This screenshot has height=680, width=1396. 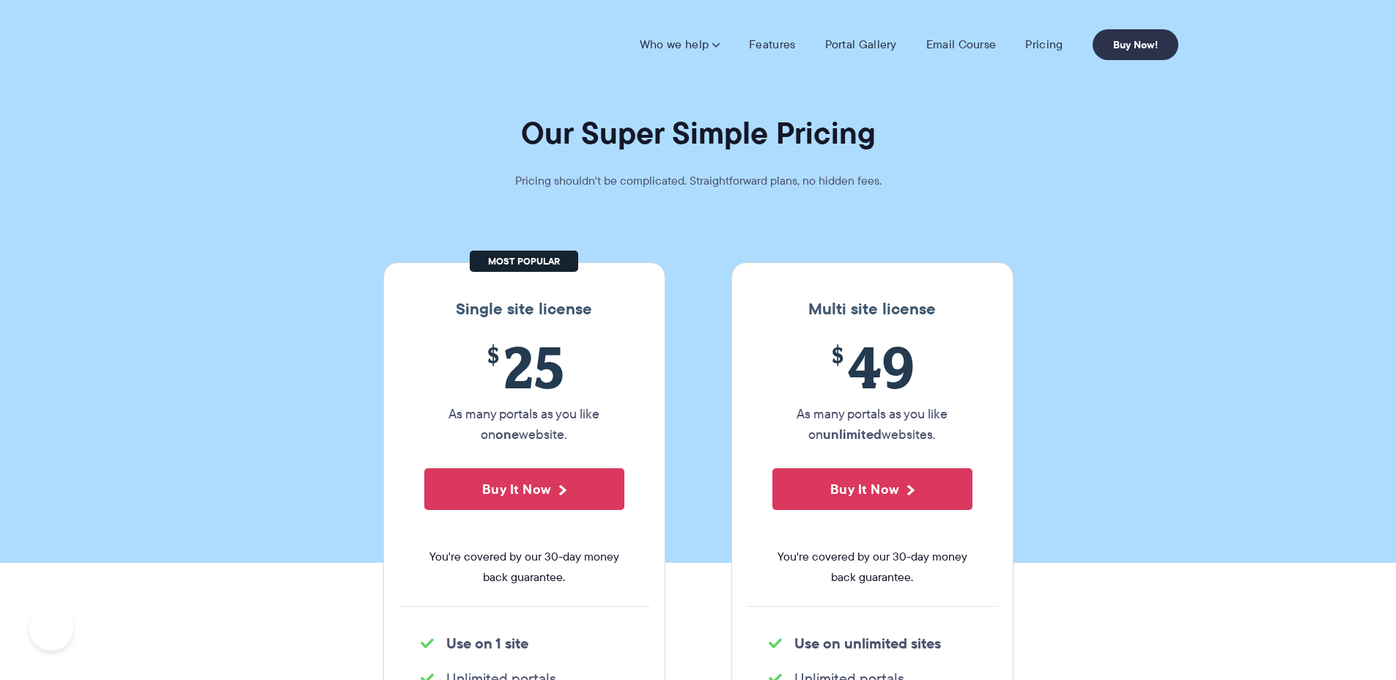 I want to click on span: 49, so click(x=872, y=366).